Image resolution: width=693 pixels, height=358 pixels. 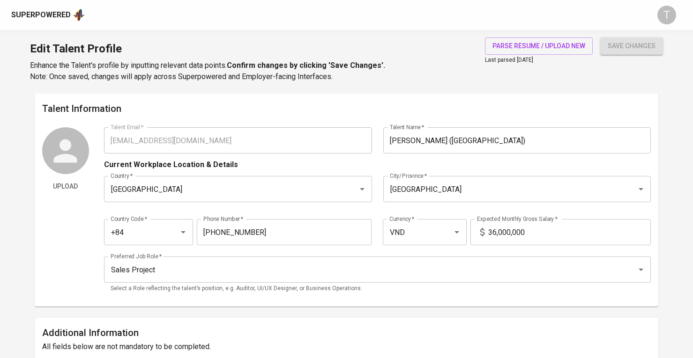 What do you see at coordinates (171, 165) in the screenshot?
I see `p: Current Workplace Location & Details` at bounding box center [171, 165].